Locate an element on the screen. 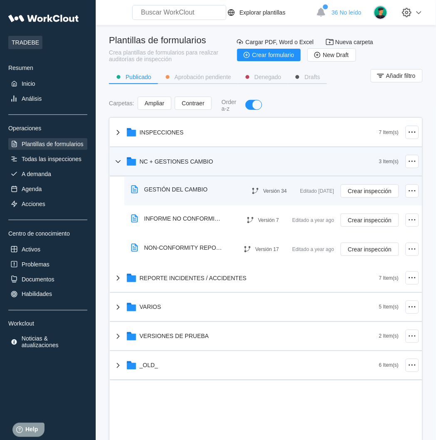 The image size is (436, 440). div: Aprobación pendiente is located at coordinates (203, 77).